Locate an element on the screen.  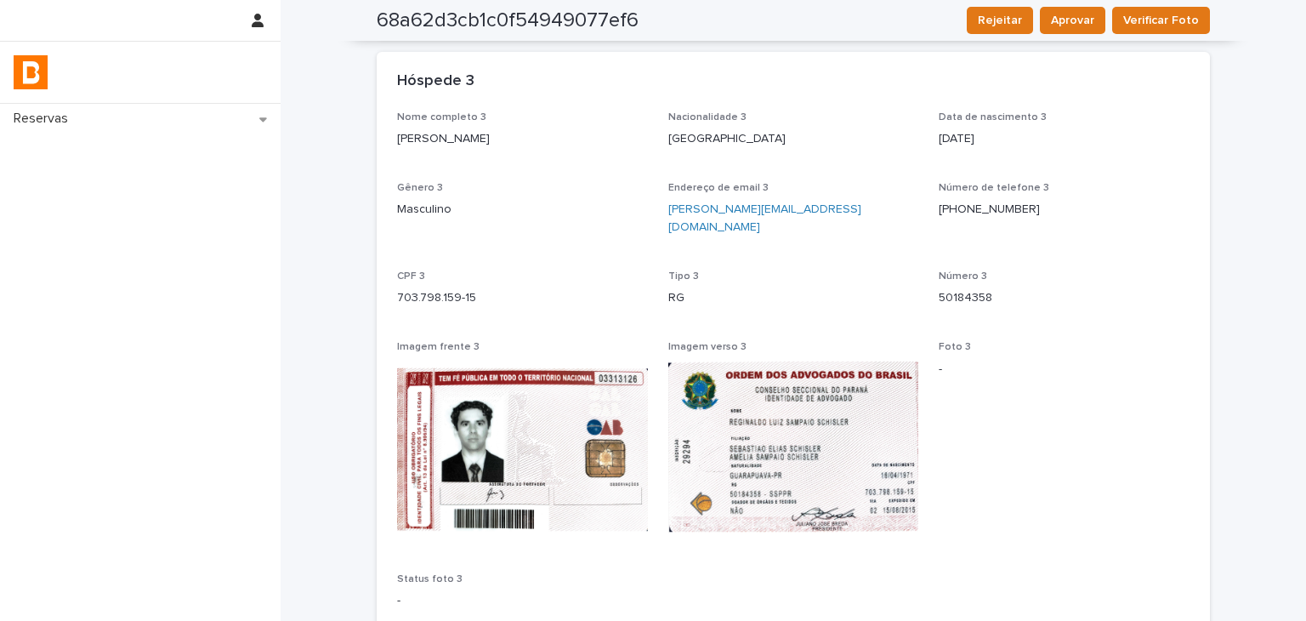
span: Número de telefone 3 is located at coordinates (994, 188).